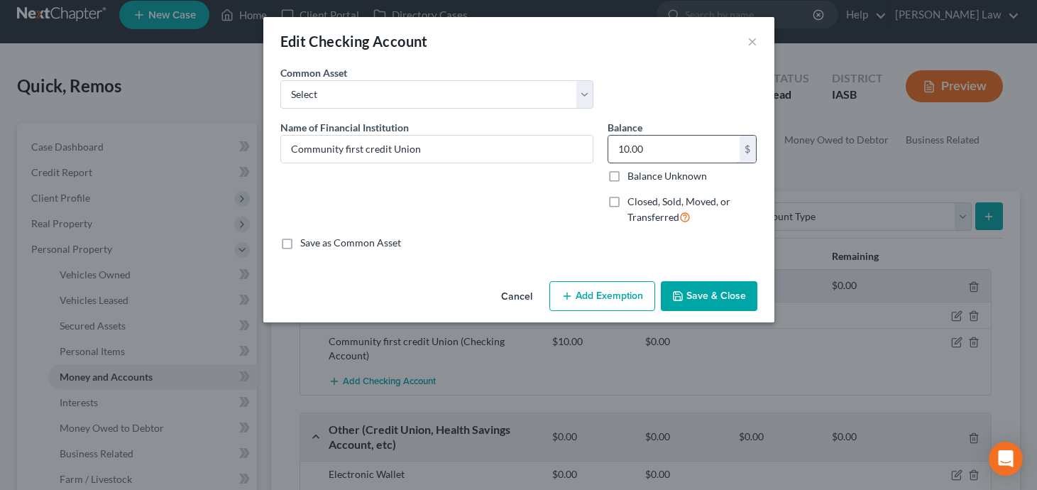 The image size is (1037, 490). I want to click on label: Balance Unknown, so click(667, 176).